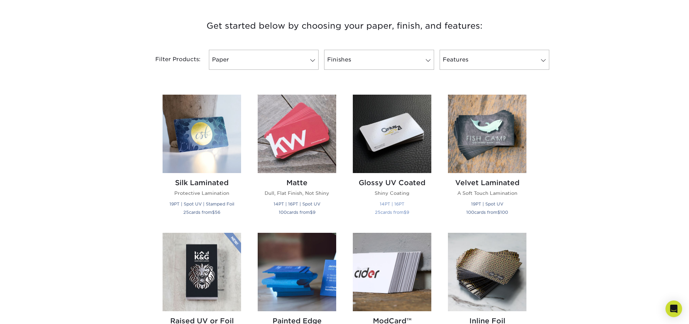 The width and height of the screenshot is (689, 324). Describe the element at coordinates (202, 183) in the screenshot. I see `h2: Silk Laminated` at that location.